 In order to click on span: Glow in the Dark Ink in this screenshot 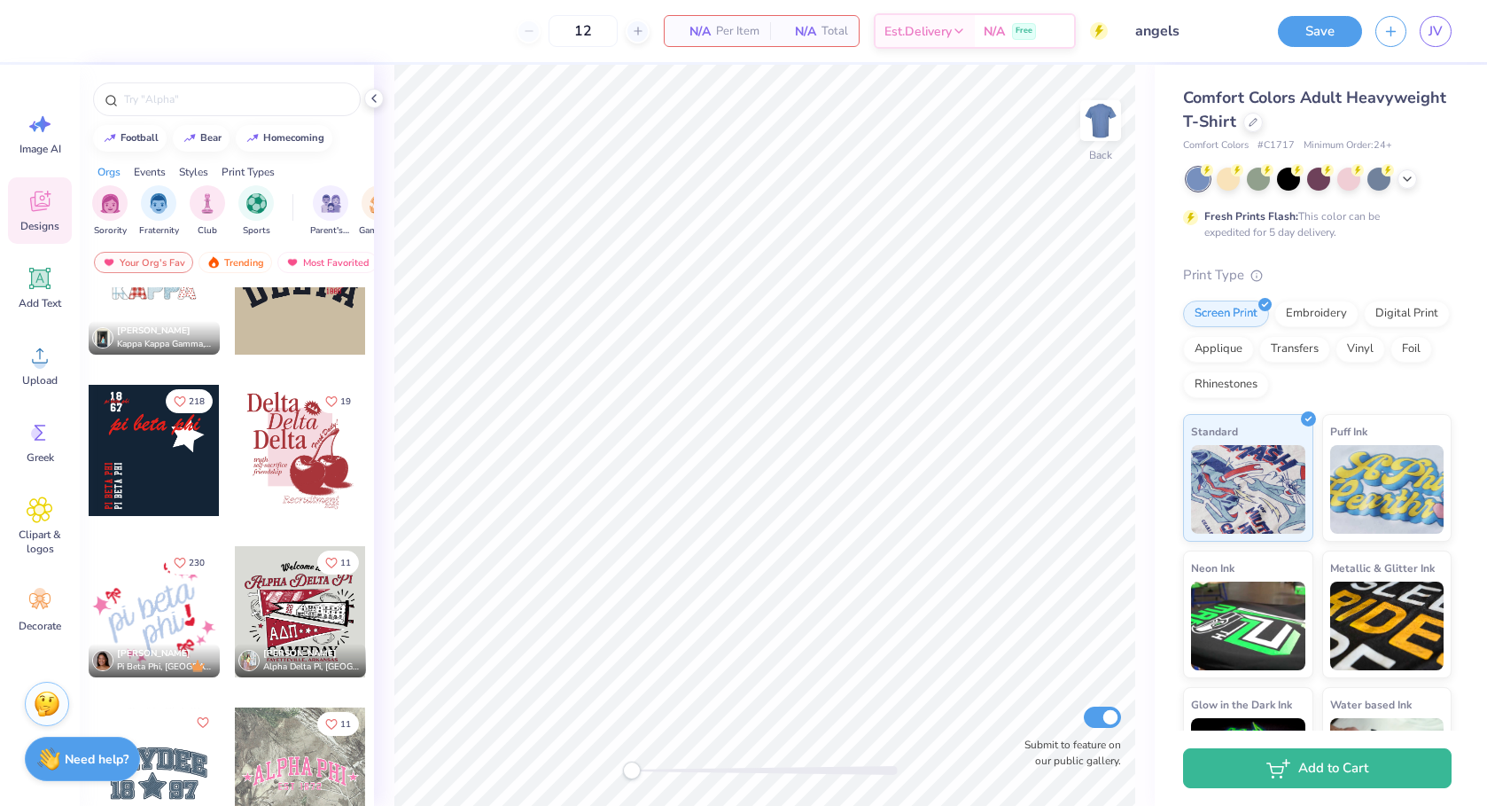, I will do `click(1242, 704)`.